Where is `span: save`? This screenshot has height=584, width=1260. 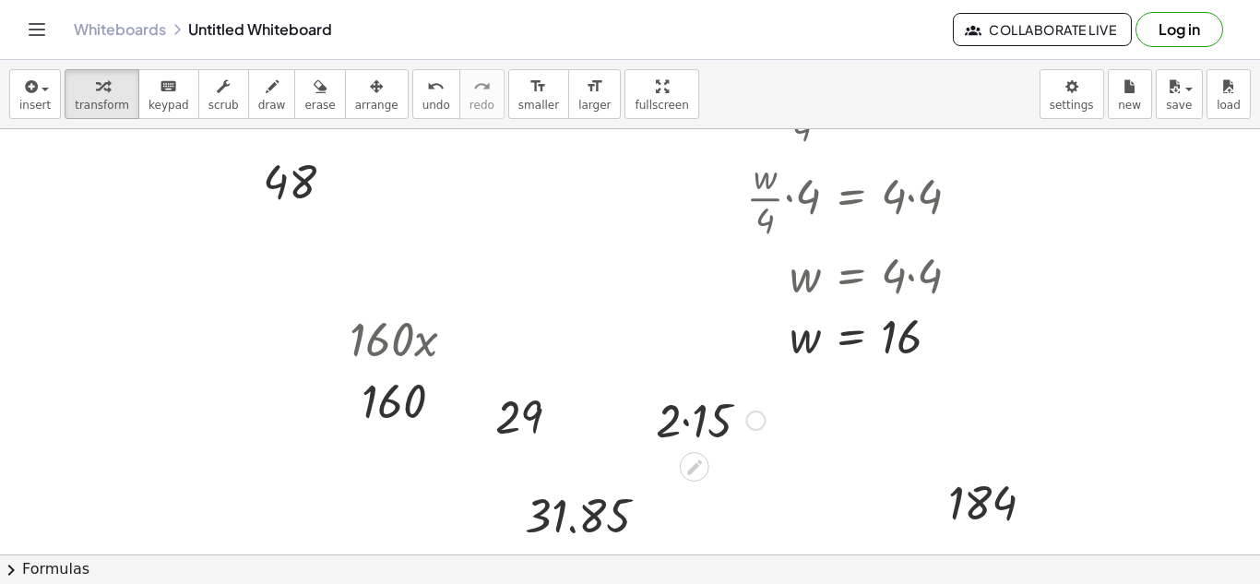 span: save is located at coordinates (1178, 105).